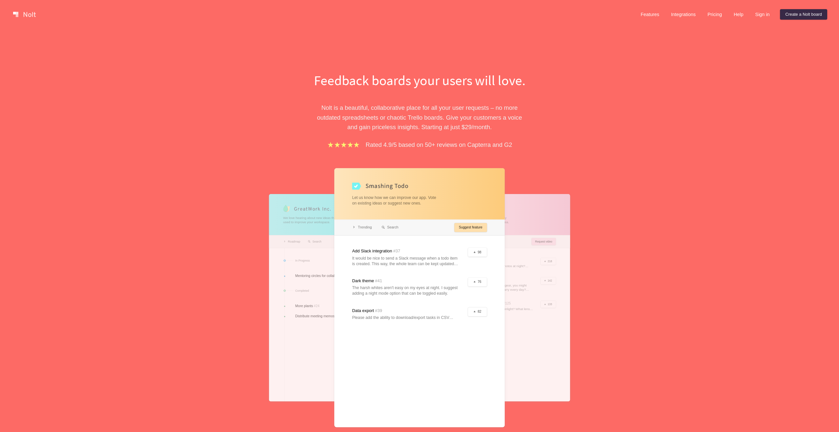 This screenshot has height=432, width=839. Describe the element at coordinates (803, 14) in the screenshot. I see `a: Create a Nolt board` at that location.